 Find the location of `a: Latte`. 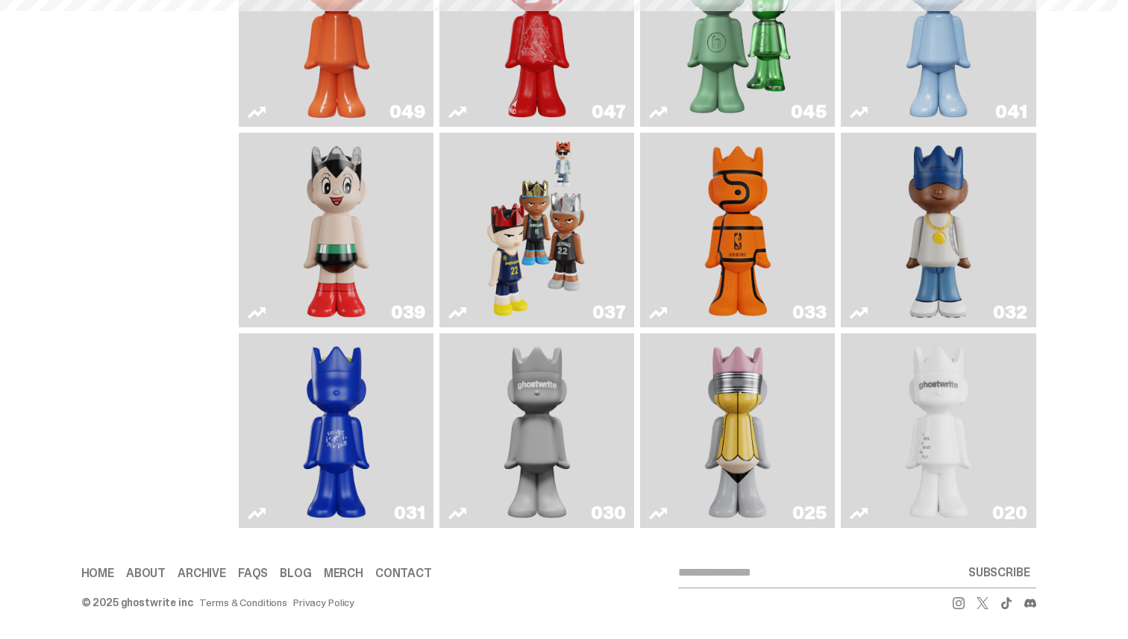

a: Latte is located at coordinates (336, 431).